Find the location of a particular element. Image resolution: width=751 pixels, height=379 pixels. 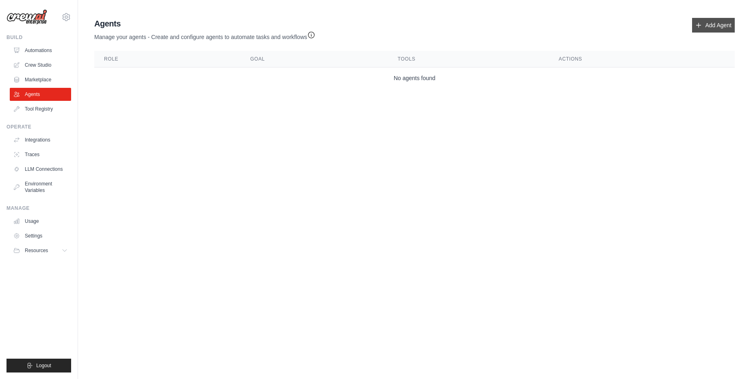

a: Automations is located at coordinates (40, 50).